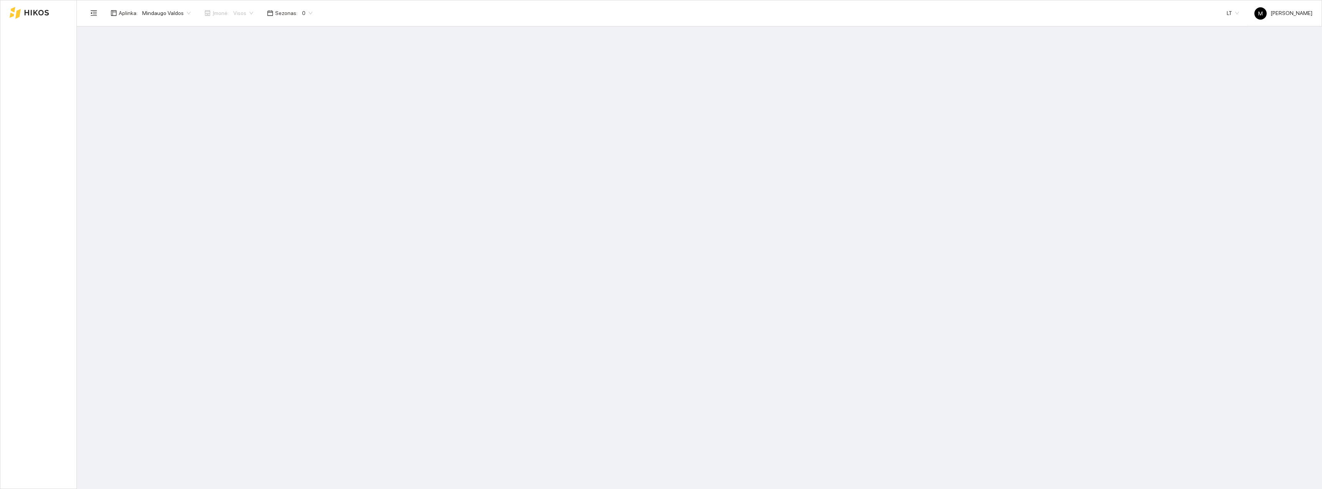 Image resolution: width=1322 pixels, height=489 pixels. What do you see at coordinates (208, 13) in the screenshot?
I see `span: shop` at bounding box center [208, 13].